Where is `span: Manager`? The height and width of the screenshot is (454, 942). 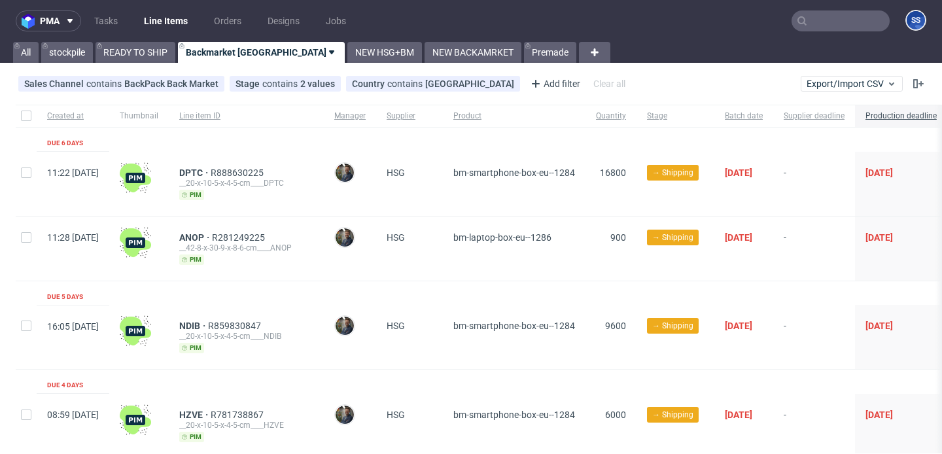 span: Manager is located at coordinates (350, 116).